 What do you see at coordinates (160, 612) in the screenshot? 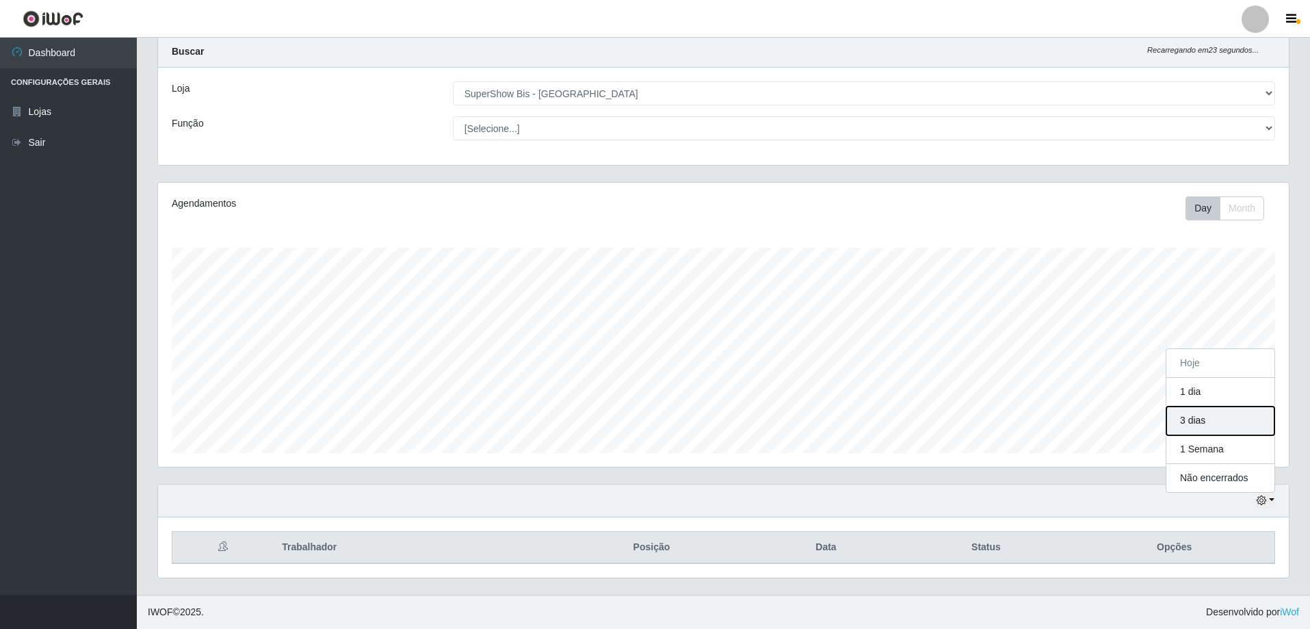
I see `span: IWOF` at bounding box center [160, 612].